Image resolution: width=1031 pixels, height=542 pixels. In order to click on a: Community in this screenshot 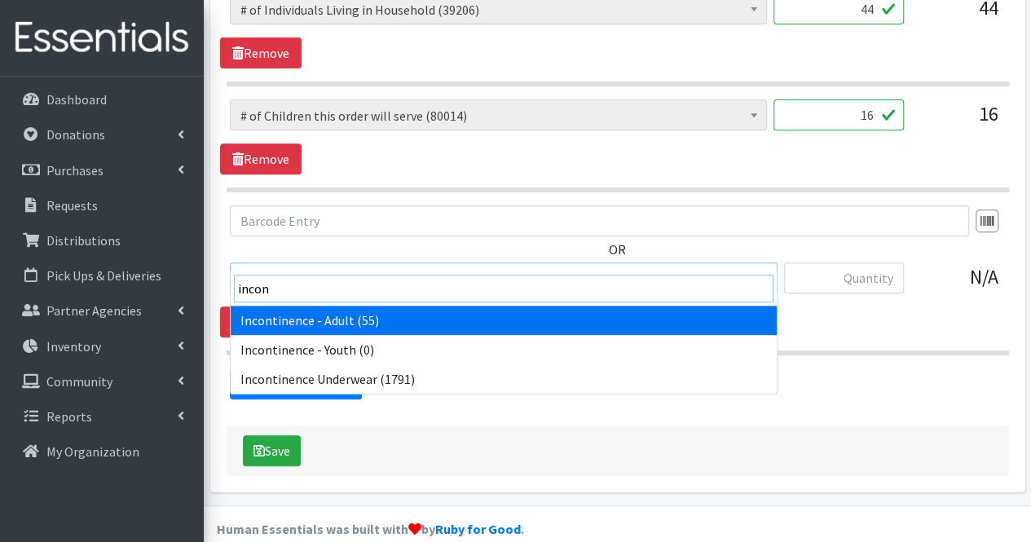, I will do `click(102, 381)`.